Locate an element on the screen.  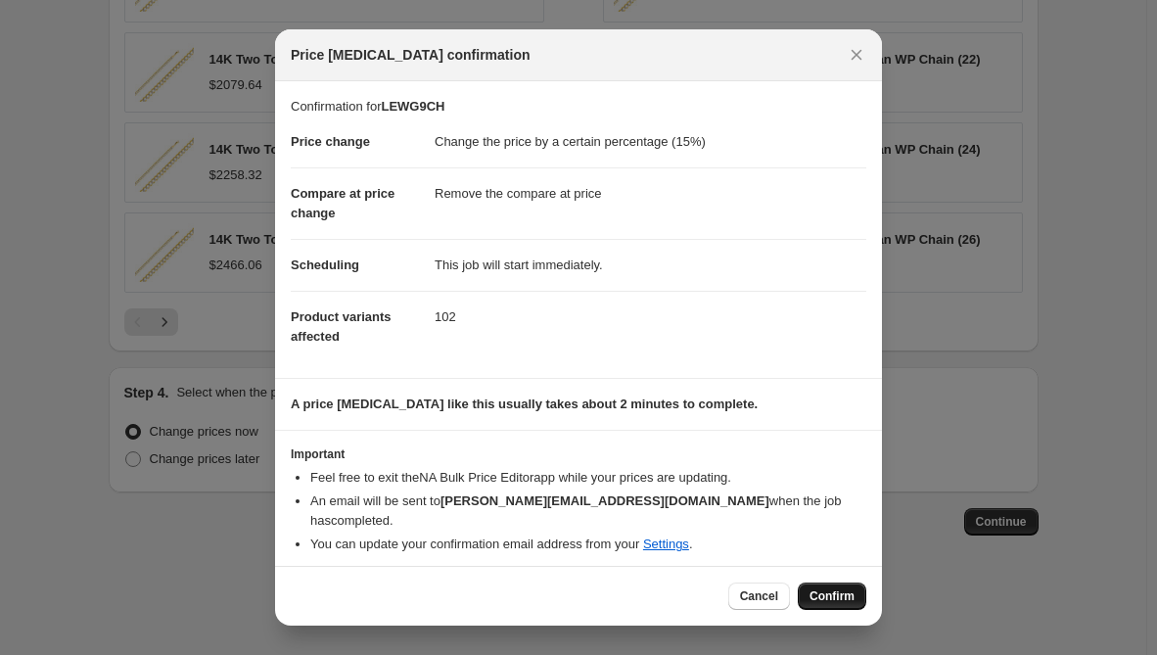
span: Cancel is located at coordinates (758, 596).